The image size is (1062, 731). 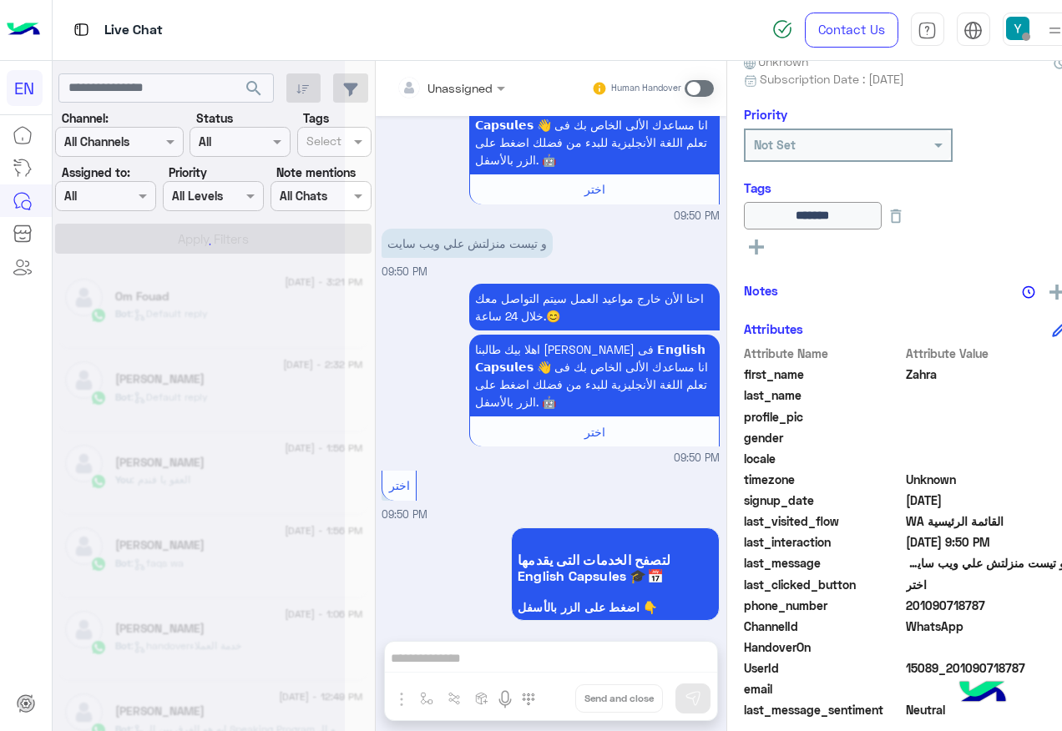 I want to click on span: last_clicked_button, so click(x=823, y=584).